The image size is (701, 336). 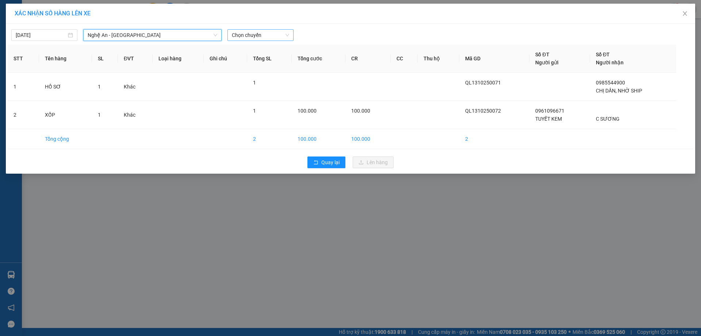 I want to click on button: uploadLên hàng, so click(x=373, y=162).